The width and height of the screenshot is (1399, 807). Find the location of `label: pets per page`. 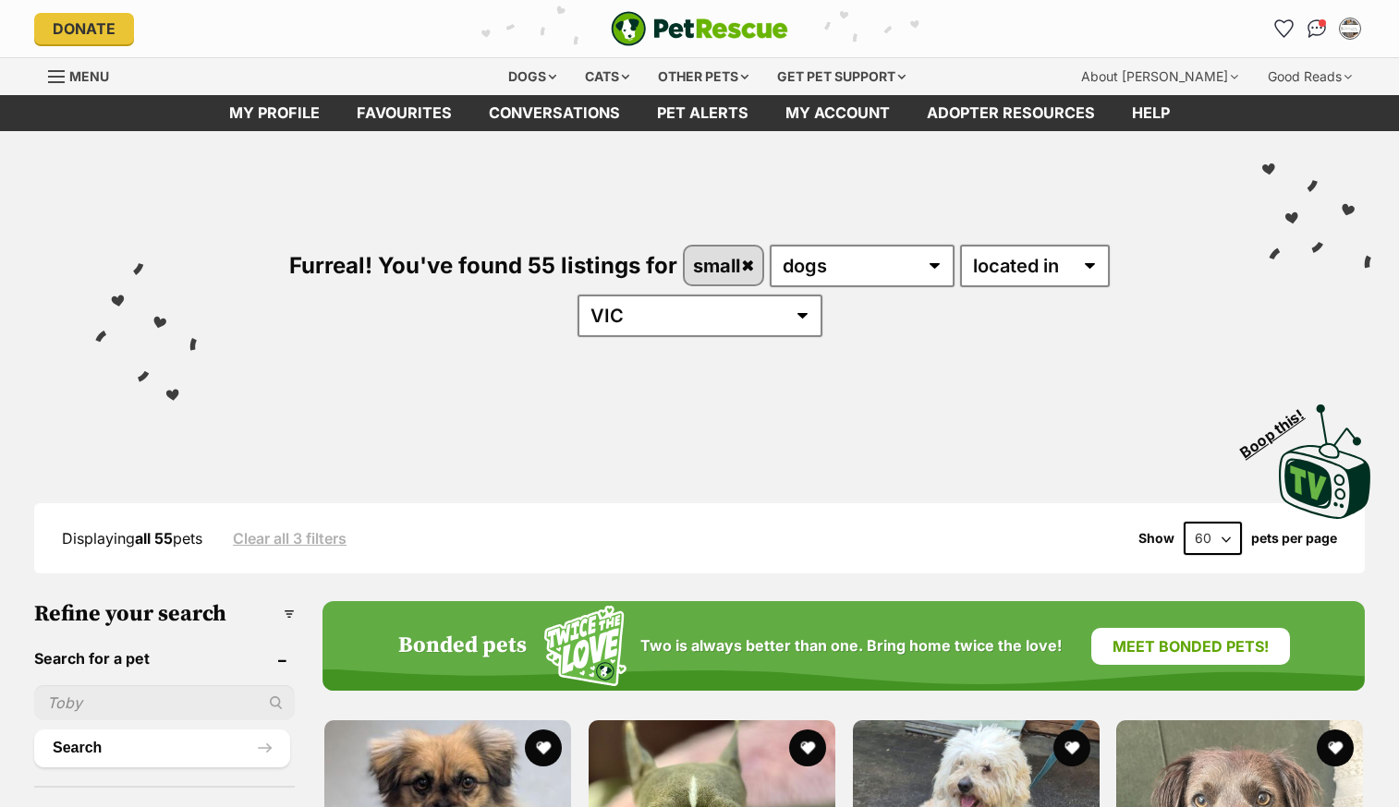

label: pets per page is located at coordinates (1293, 539).